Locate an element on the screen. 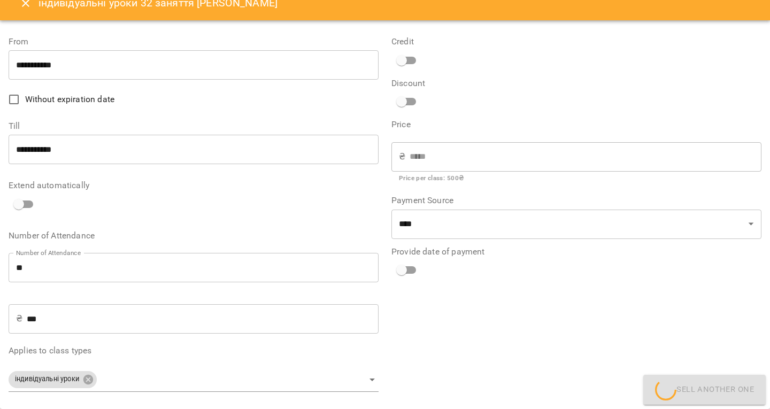 This screenshot has height=409, width=770. label: From is located at coordinates (194, 42).